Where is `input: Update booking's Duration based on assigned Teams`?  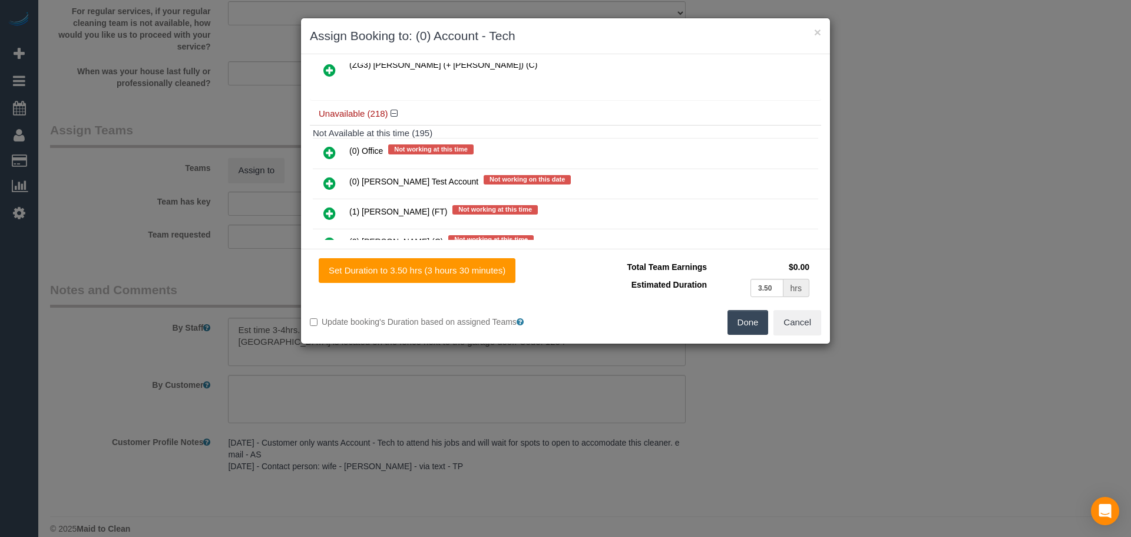
input: Update booking's Duration based on assigned Teams is located at coordinates (313, 322).